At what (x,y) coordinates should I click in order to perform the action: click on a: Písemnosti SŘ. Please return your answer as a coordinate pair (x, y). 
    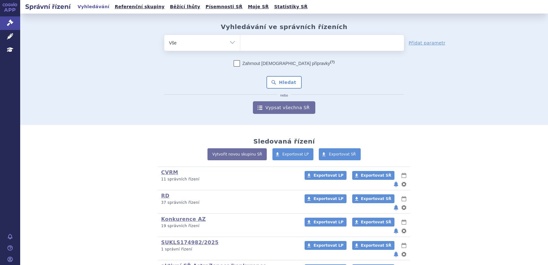
    Looking at the image, I should click on (224, 7).